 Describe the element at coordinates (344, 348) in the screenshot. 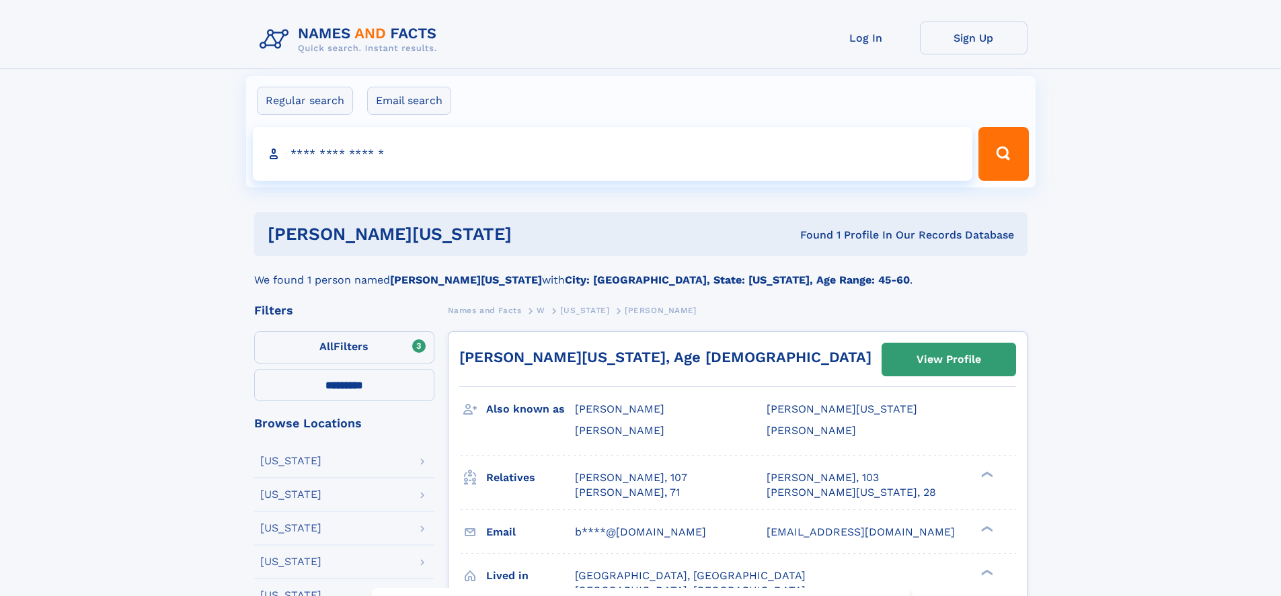

I see `label: Filters` at that location.